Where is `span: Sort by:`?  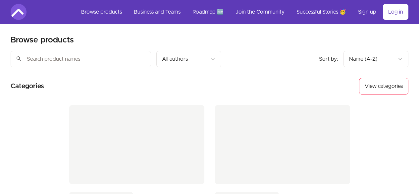 span: Sort by: is located at coordinates (328, 59).